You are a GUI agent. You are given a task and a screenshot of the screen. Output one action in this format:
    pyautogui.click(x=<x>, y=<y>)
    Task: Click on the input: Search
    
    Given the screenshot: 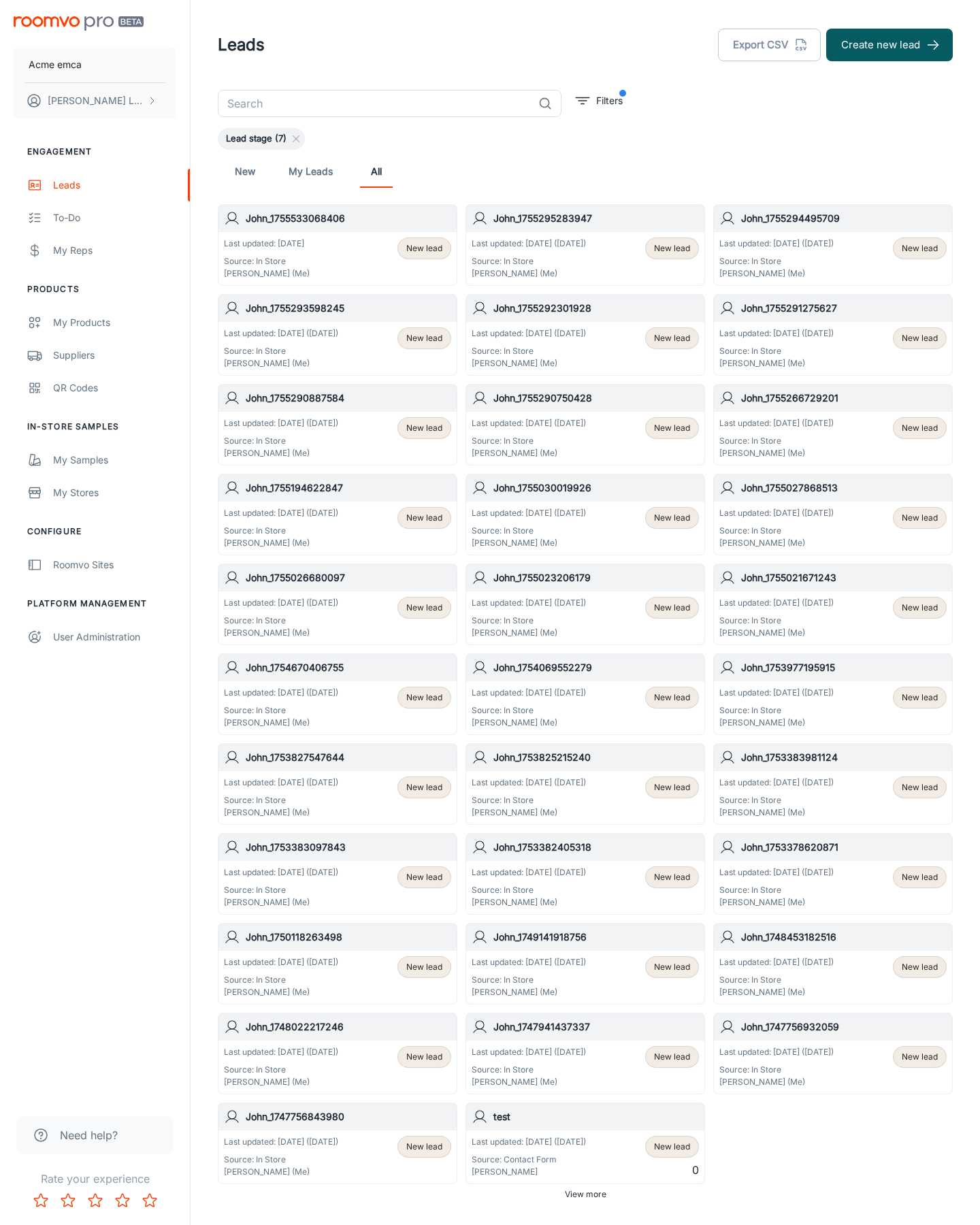 What is the action you would take?
    pyautogui.click(x=375, y=103)
    